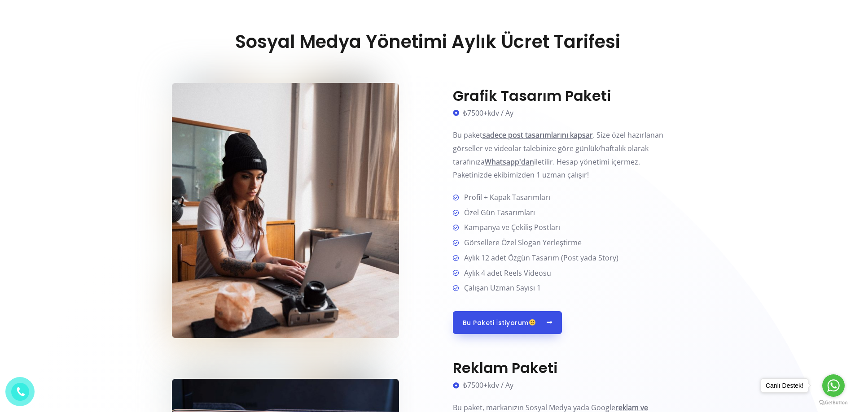  Describe the element at coordinates (510, 228) in the screenshot. I see `span: Kampanya ve Çekiliş Postları` at that location.